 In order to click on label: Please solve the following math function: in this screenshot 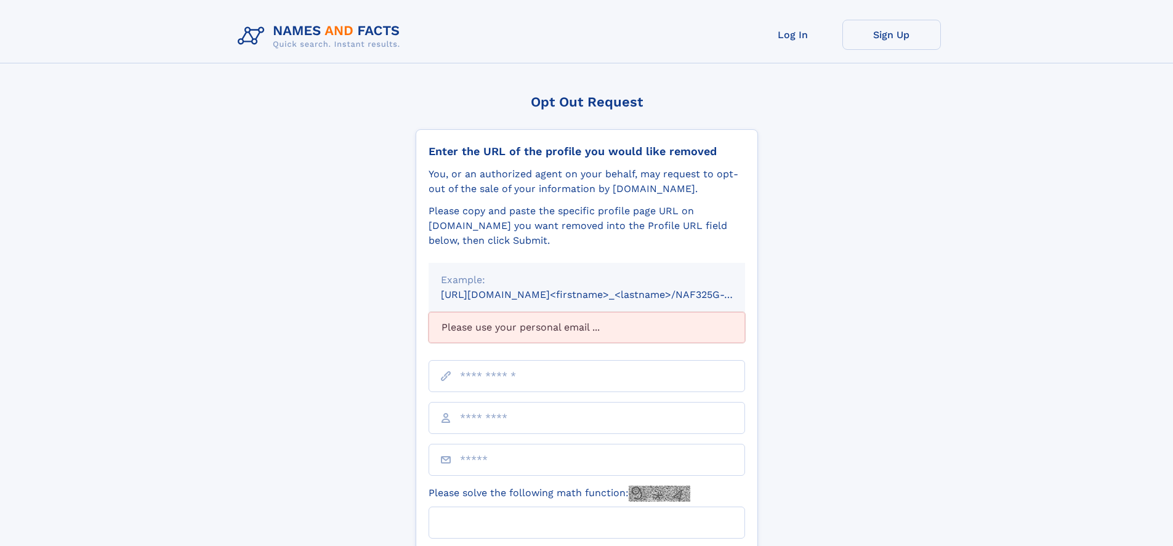, I will do `click(559, 494)`.